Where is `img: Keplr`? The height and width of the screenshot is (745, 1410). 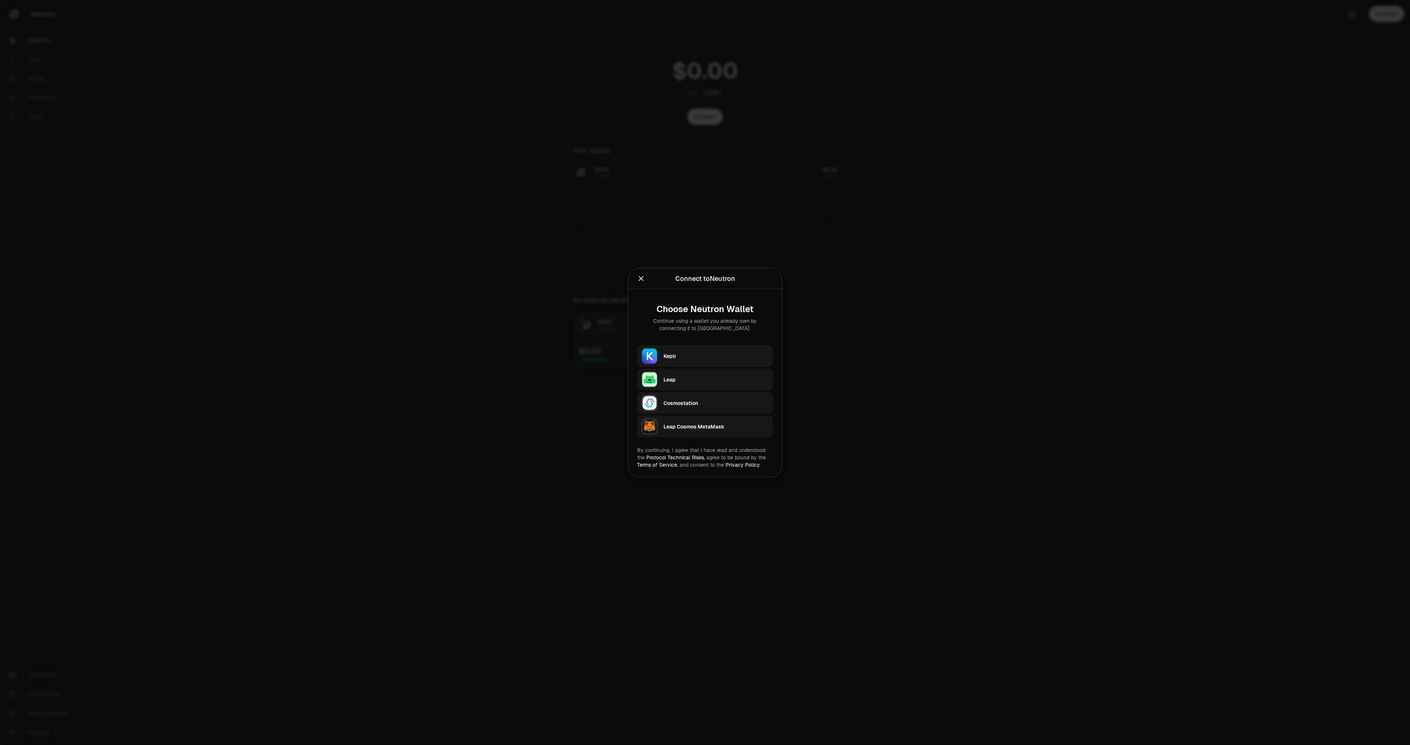 img: Keplr is located at coordinates (650, 356).